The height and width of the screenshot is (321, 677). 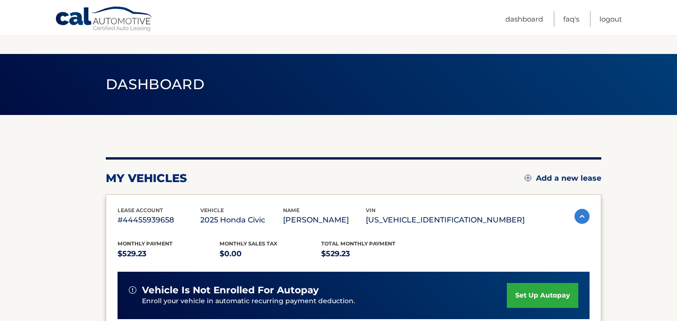 I want to click on span: vehicle is not enrolled for autopay, so click(x=230, y=290).